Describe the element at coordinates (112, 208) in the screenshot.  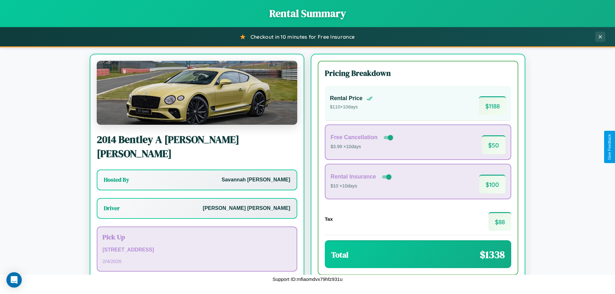
I see `h3: Driver` at that location.